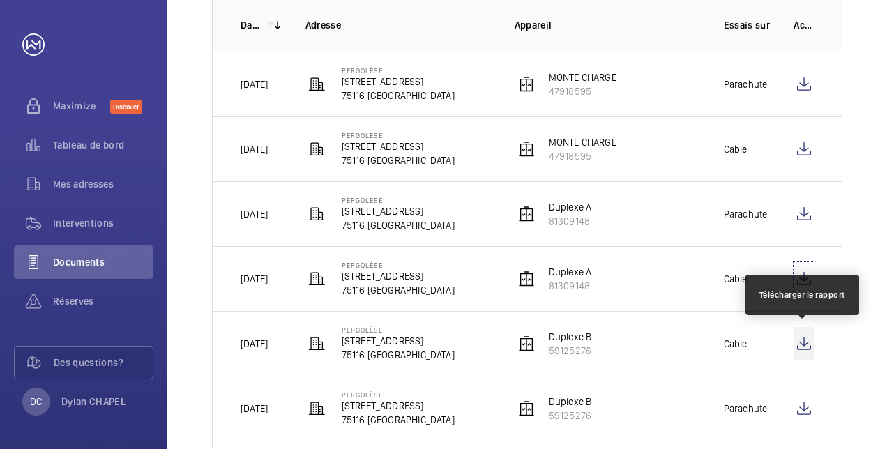 The image size is (887, 449). What do you see at coordinates (103, 145) in the screenshot?
I see `span: Tableau de bord` at bounding box center [103, 145].